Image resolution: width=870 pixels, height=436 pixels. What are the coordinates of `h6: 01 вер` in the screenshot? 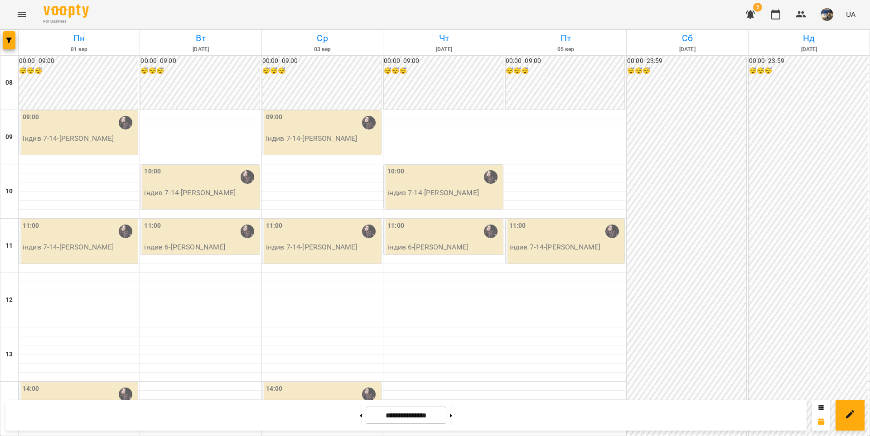 It's located at (79, 49).